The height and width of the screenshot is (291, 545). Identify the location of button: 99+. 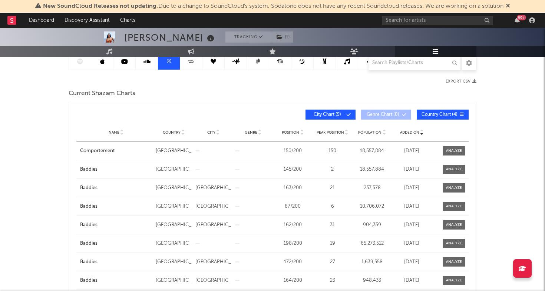
(517, 20).